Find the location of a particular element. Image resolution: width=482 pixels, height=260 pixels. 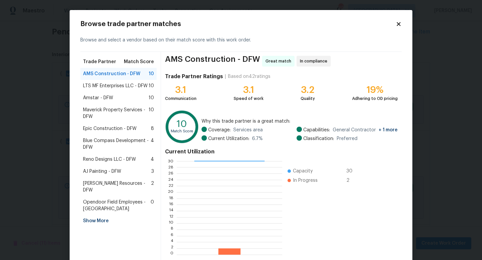

div: Show More is located at coordinates (119, 221).